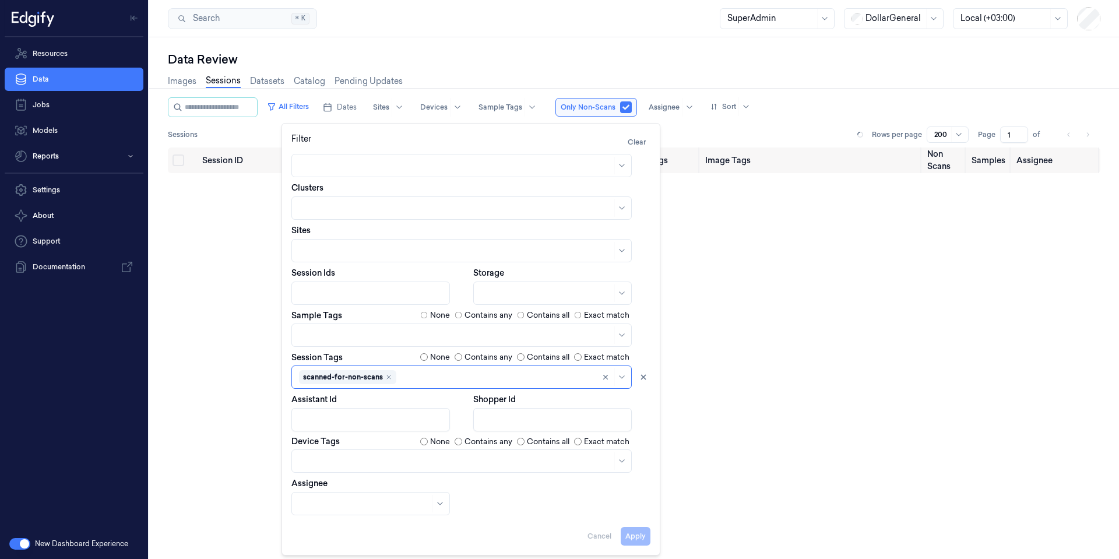  I want to click on label: Clusters, so click(307, 188).